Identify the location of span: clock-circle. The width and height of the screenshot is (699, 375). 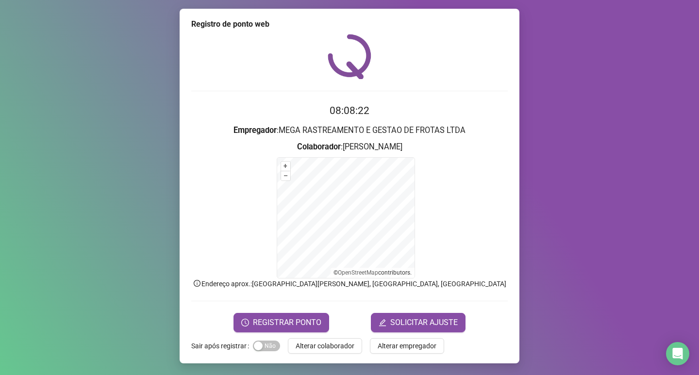
(245, 323).